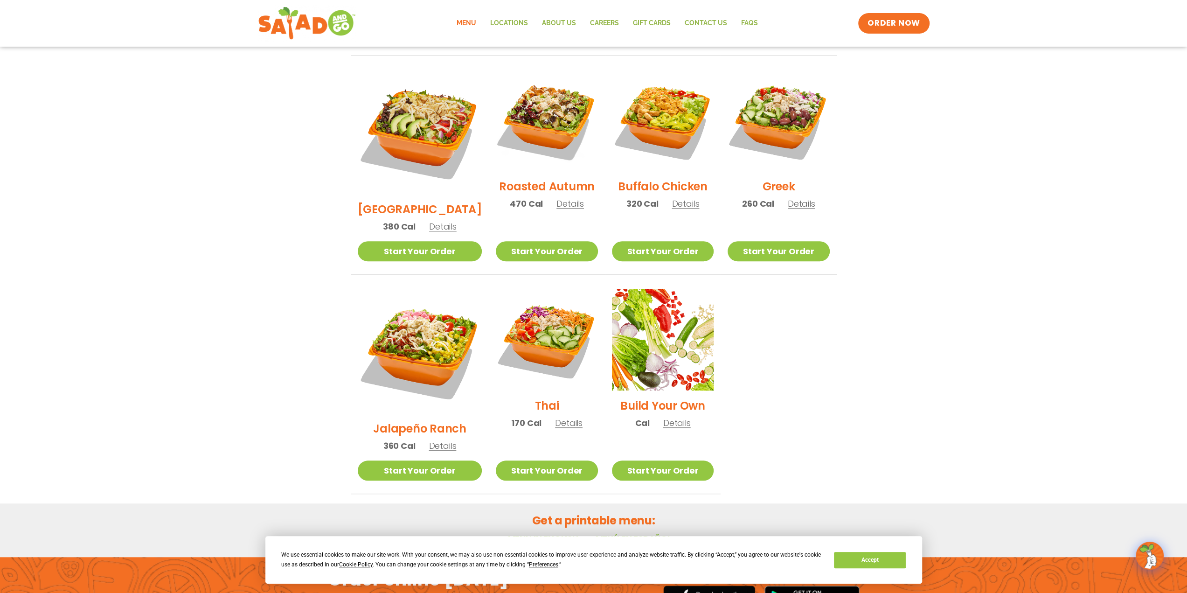  Describe the element at coordinates (552, 560) in the screenshot. I see `div: We use essential cookies to make our site work. With your consent, we may also use non-essential ...` at that location.